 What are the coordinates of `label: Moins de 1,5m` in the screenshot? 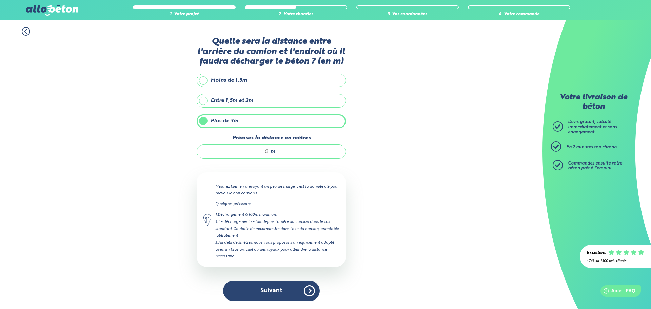 It's located at (271, 80).